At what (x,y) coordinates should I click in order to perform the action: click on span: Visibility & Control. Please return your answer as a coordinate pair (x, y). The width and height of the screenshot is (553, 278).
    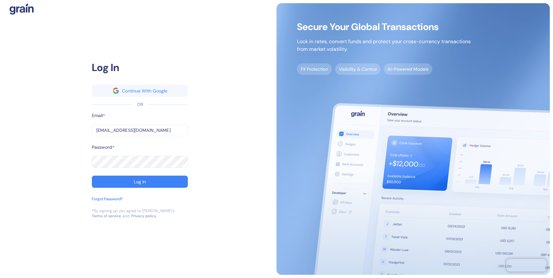
    Looking at the image, I should click on (358, 69).